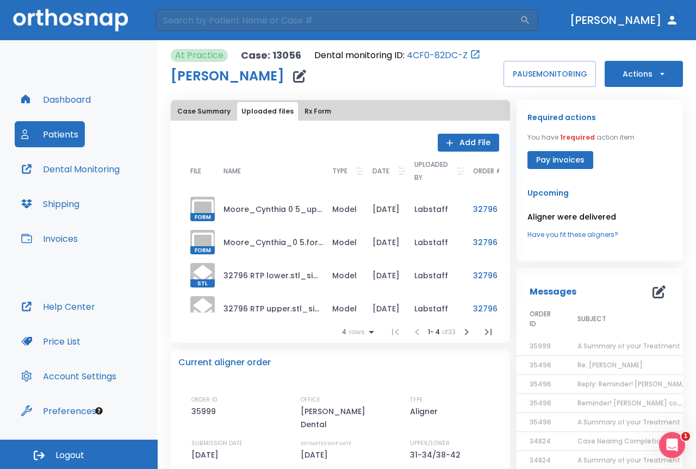 This screenshot has height=469, width=696. Describe the element at coordinates (359, 55) in the screenshot. I see `p: Dental monitoring ID:` at that location.